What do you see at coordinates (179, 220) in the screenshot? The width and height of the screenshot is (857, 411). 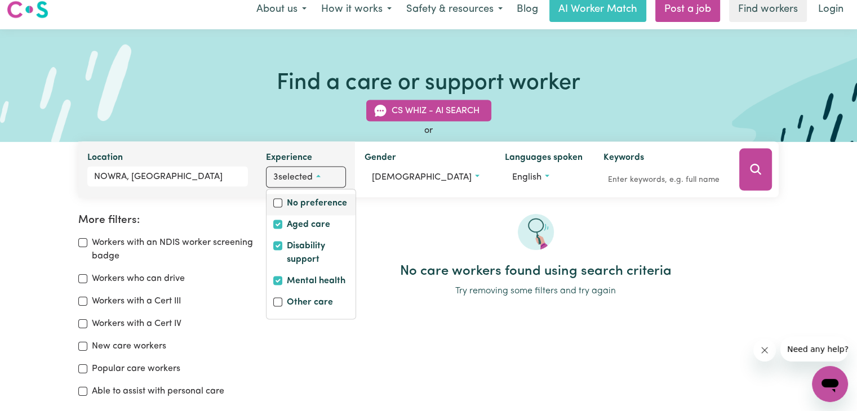 I see `h2: More filters:` at bounding box center [179, 220].